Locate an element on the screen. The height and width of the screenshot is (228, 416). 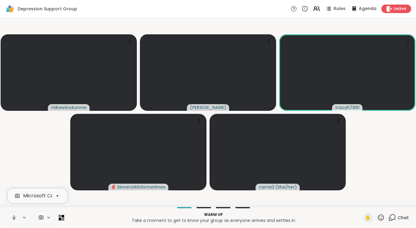
span: Agenda is located at coordinates (367, 9).